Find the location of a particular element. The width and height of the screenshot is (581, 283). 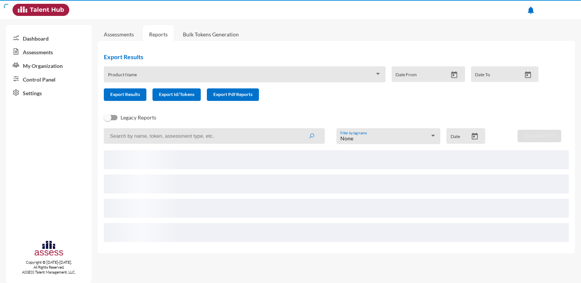

span: Download PDF is located at coordinates (539, 136).